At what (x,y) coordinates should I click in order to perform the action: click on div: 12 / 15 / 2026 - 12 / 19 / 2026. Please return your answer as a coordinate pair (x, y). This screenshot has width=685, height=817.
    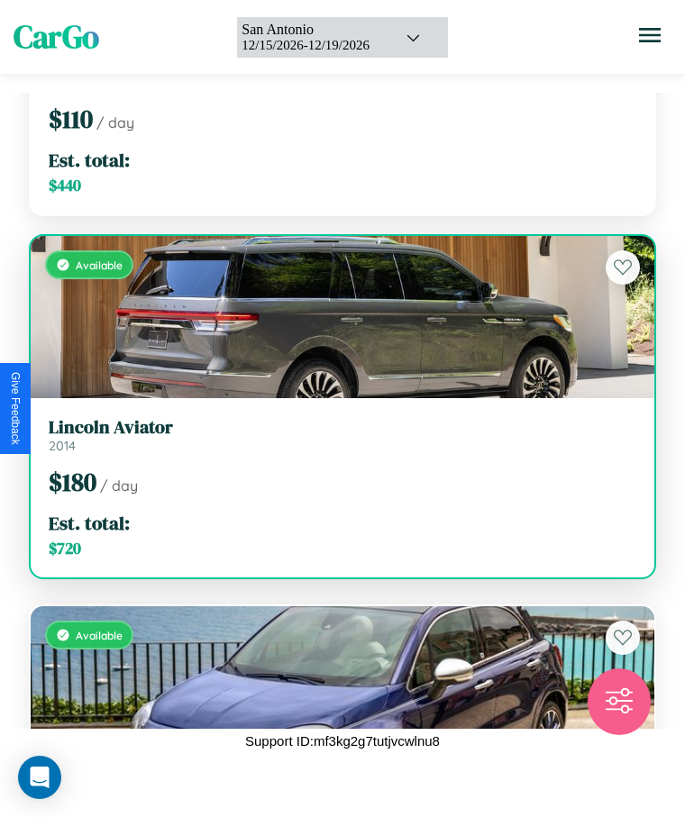
    Looking at the image, I should click on (312, 45).